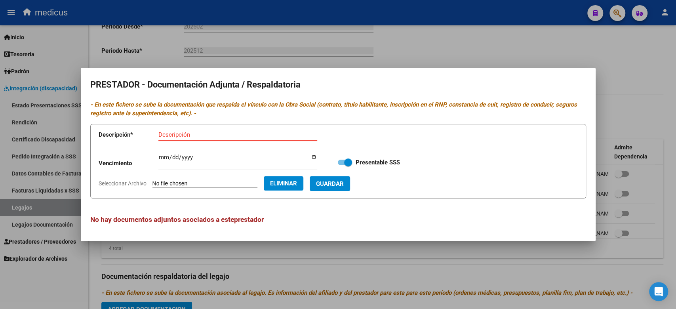  What do you see at coordinates (338, 219) in the screenshot?
I see `h3: No hay documentos adjuntos asociados a este` at bounding box center [338, 219].